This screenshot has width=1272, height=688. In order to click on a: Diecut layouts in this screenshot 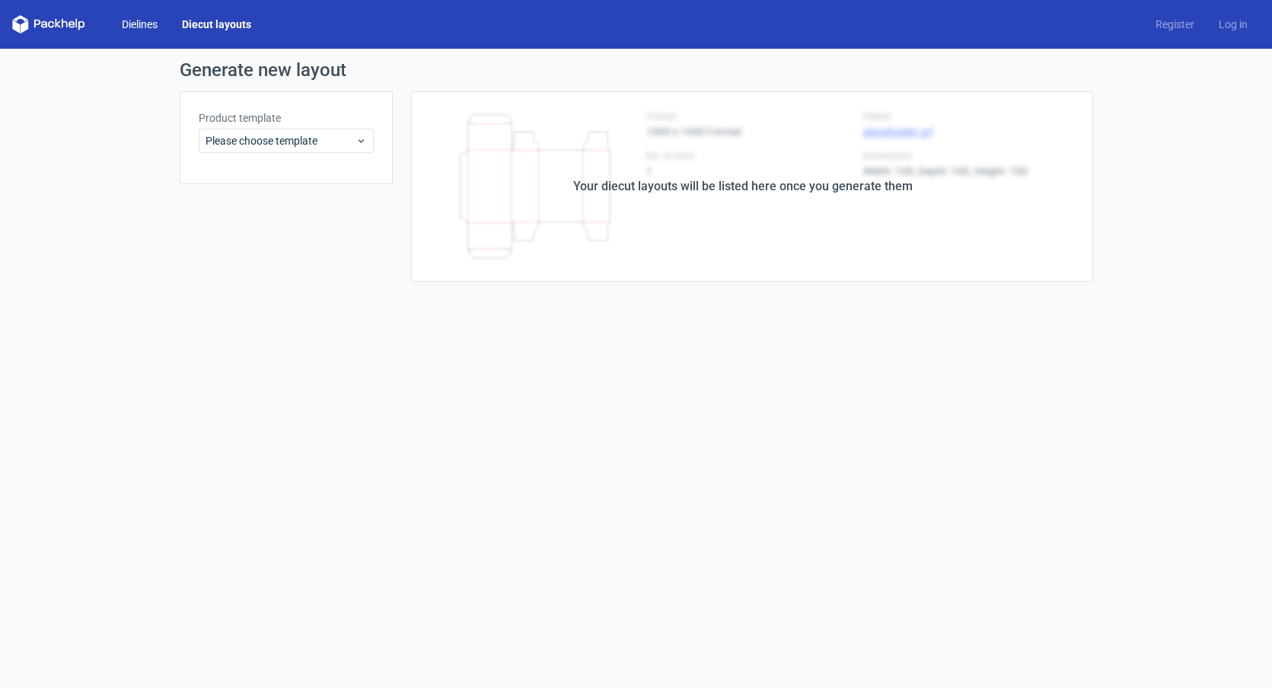, I will do `click(216, 24)`.